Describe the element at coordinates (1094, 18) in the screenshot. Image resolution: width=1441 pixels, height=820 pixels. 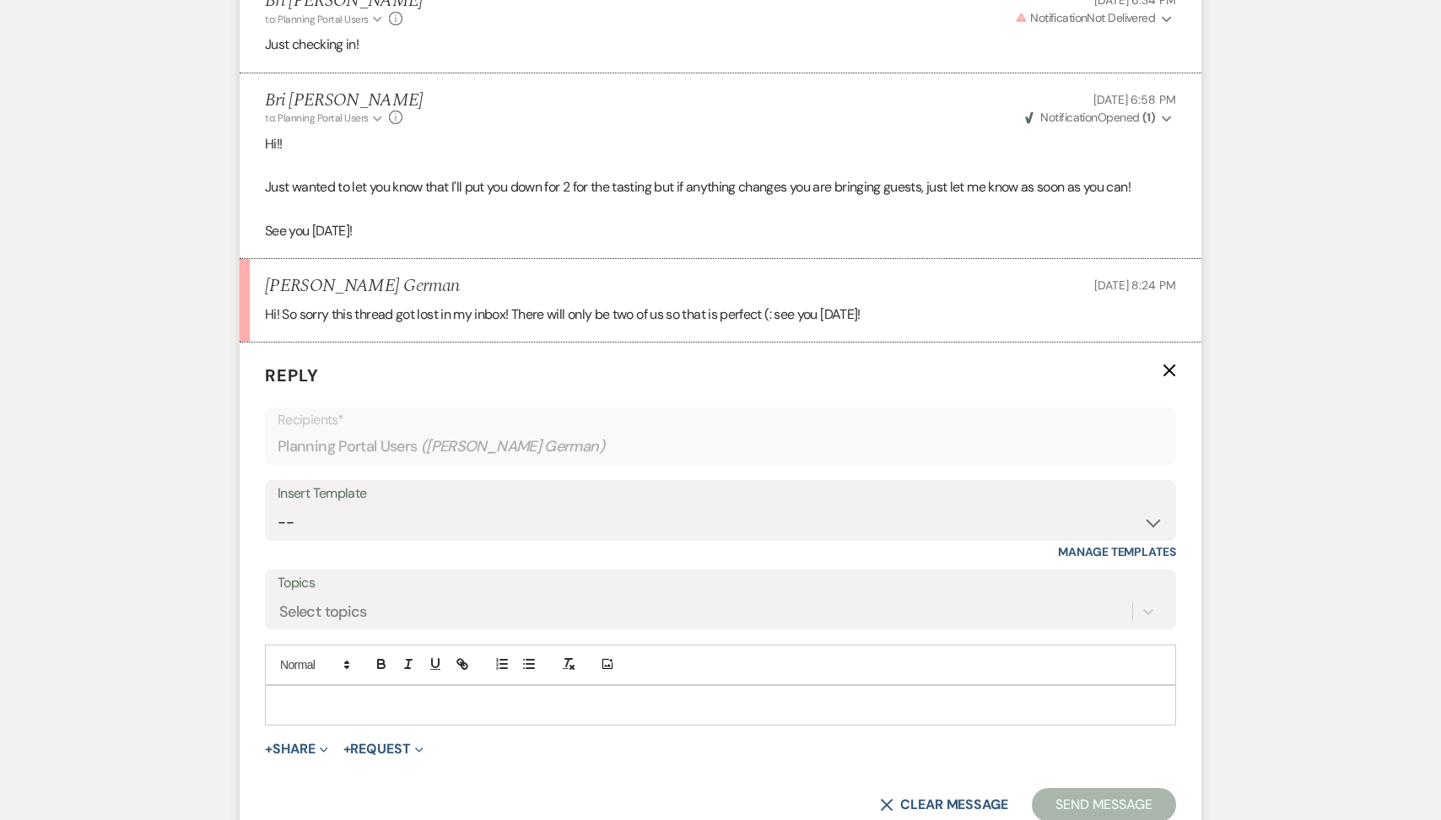
I see `button: NotificationNot Delivered` at that location.